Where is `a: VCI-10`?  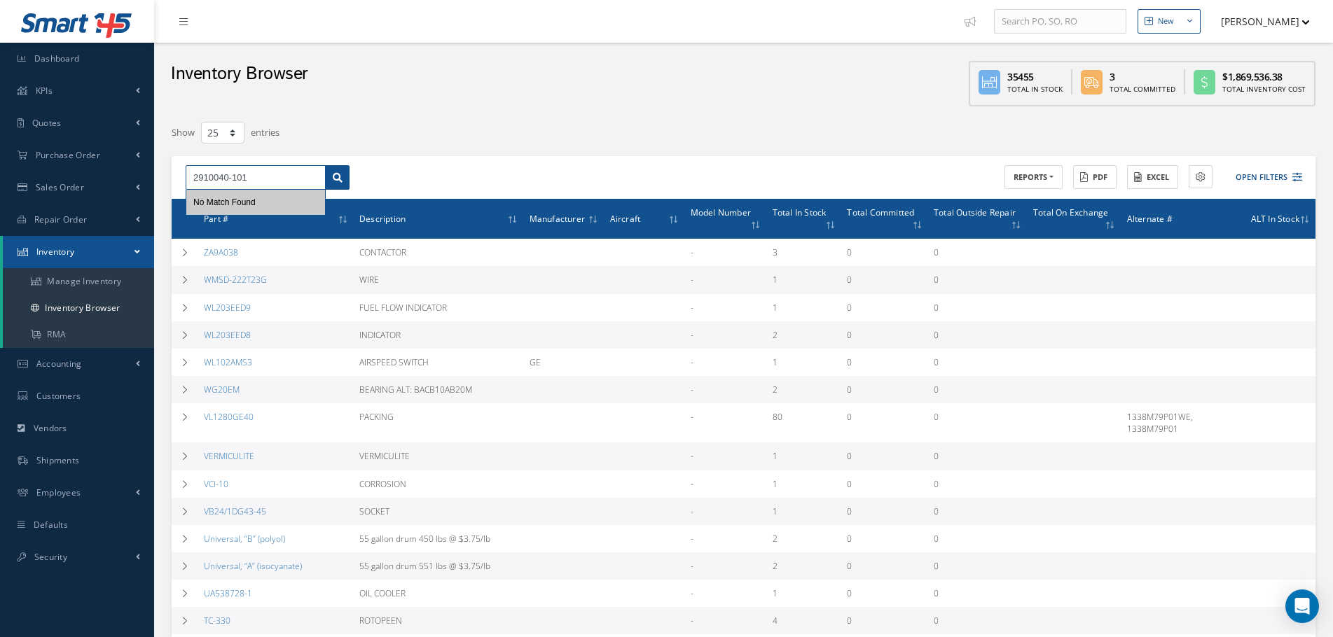
a: VCI-10 is located at coordinates (216, 484).